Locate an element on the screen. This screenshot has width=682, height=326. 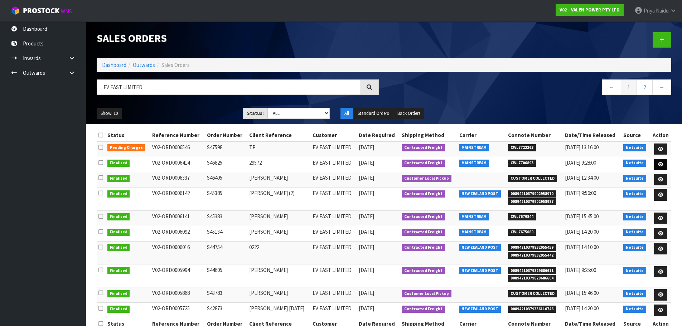
td: V02-ORD0005994 is located at coordinates (178, 275).